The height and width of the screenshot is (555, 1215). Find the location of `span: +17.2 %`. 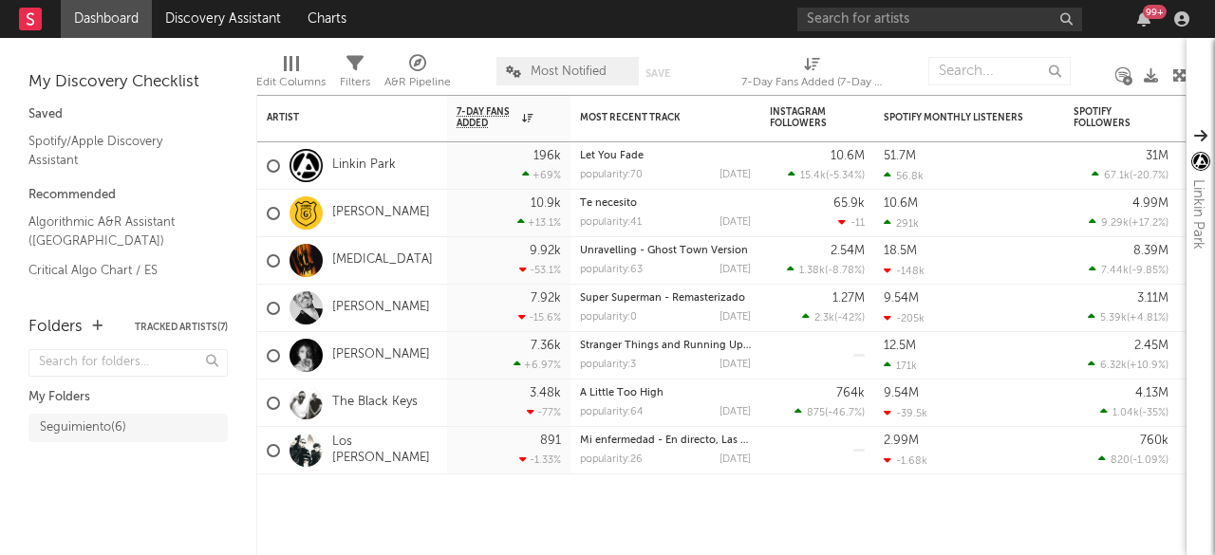

span: +17.2 % is located at coordinates (1149, 223).